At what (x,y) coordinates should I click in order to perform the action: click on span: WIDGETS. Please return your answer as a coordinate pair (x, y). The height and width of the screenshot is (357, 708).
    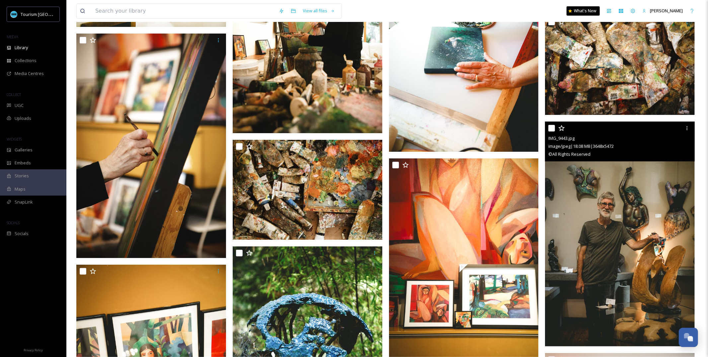
    Looking at the image, I should click on (14, 139).